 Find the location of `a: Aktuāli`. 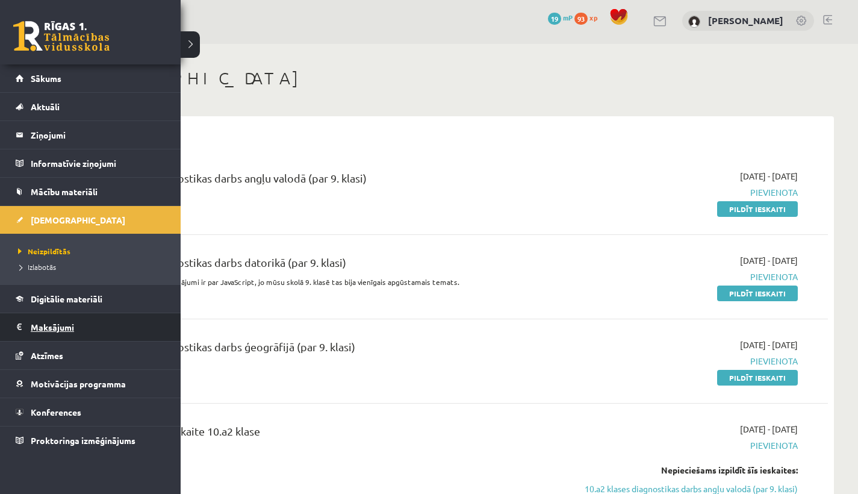

a: Aktuāli is located at coordinates (90, 107).